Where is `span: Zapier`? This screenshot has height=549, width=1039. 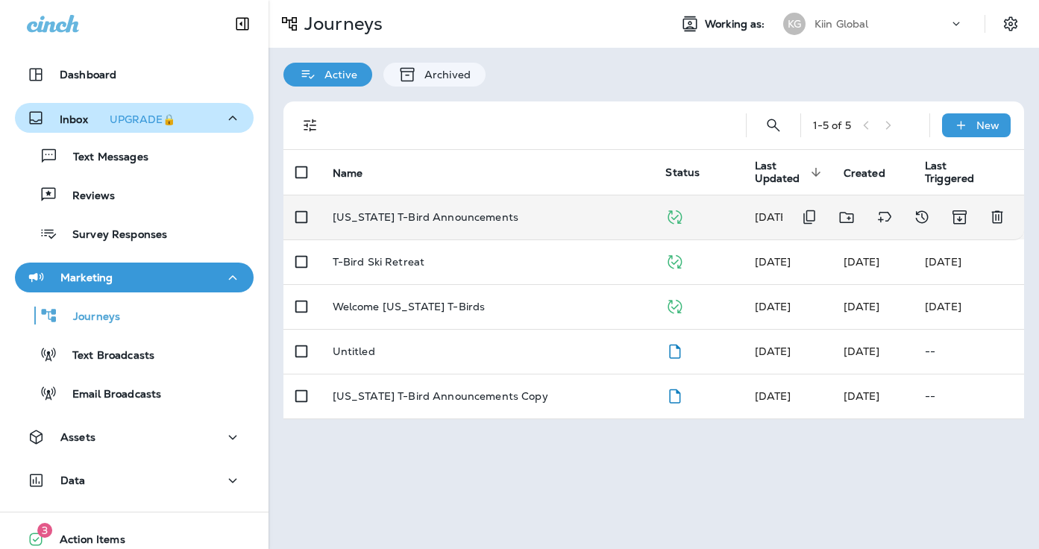 span: Zapier is located at coordinates (773, 306).